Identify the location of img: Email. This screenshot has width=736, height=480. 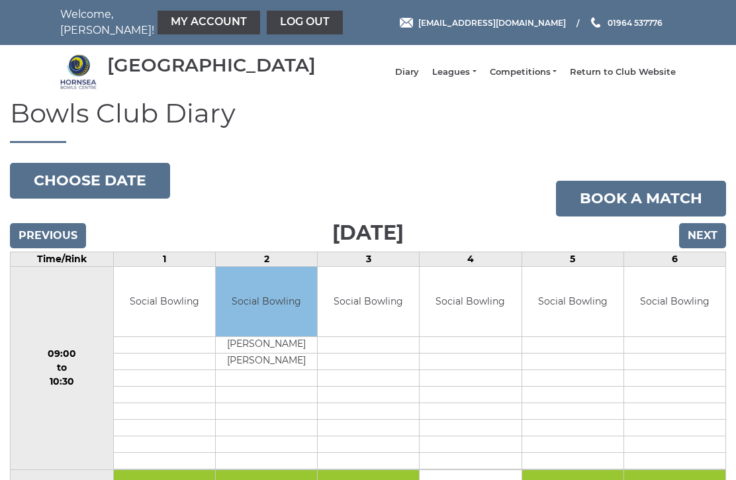
(406, 22).